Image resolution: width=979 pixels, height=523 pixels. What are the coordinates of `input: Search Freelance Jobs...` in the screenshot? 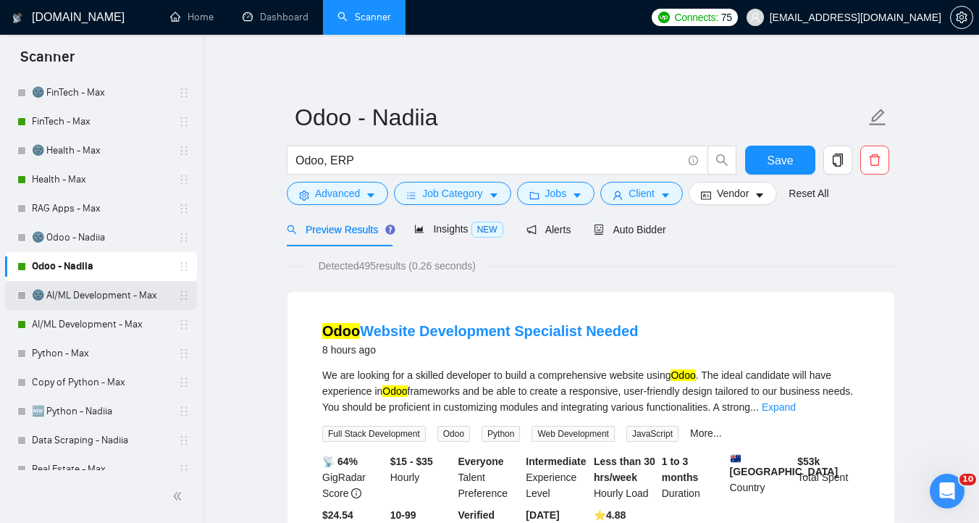 It's located at (489, 160).